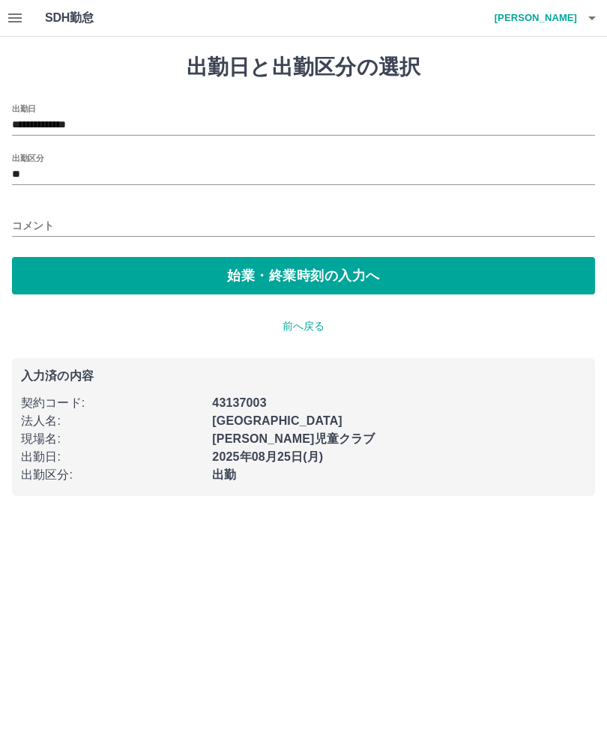 The image size is (607, 732). Describe the element at coordinates (112, 403) in the screenshot. I see `p: 契約コード :` at that location.